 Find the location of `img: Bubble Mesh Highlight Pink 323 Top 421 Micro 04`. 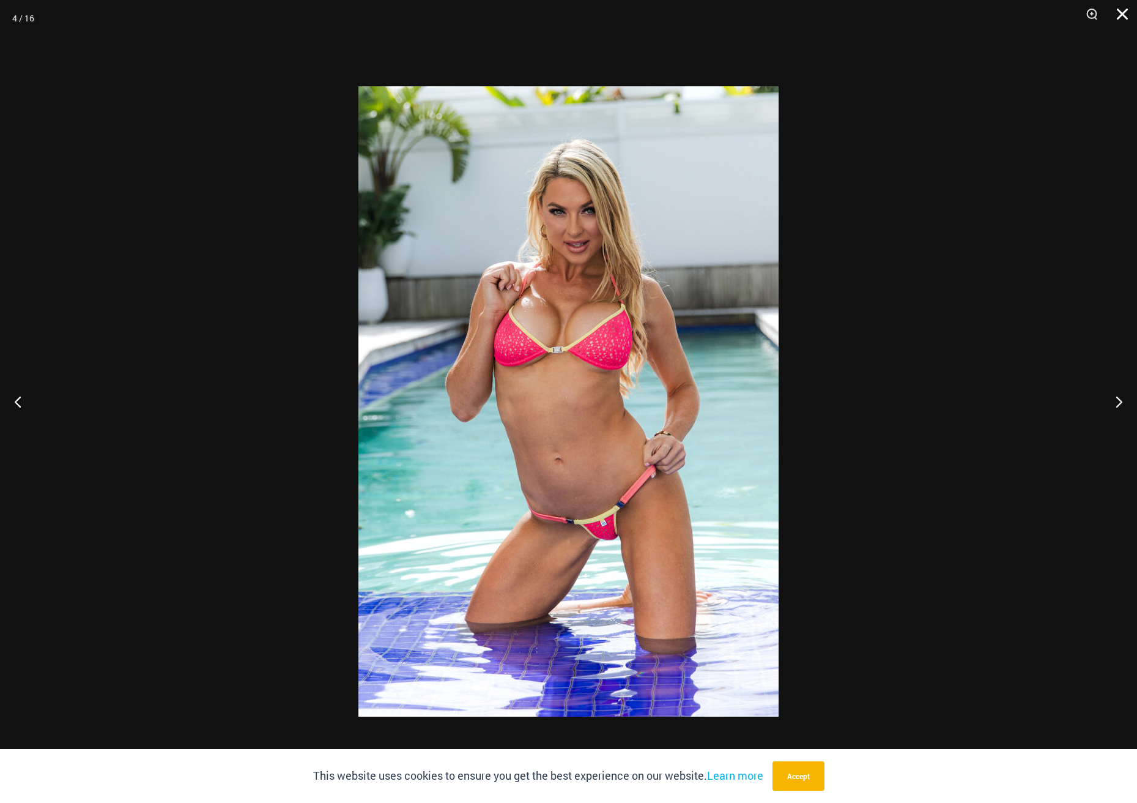

img: Bubble Mesh Highlight Pink 323 Top 421 Micro 04 is located at coordinates (568, 401).